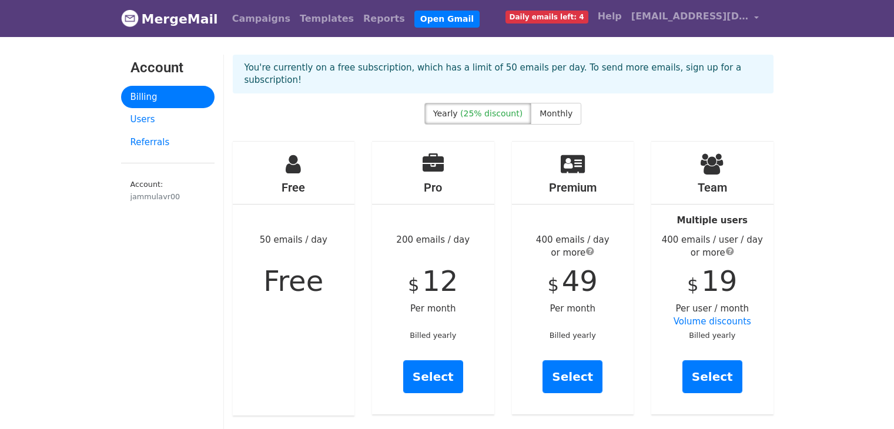  Describe the element at coordinates (573, 187) in the screenshot. I see `h4: Premium` at that location.